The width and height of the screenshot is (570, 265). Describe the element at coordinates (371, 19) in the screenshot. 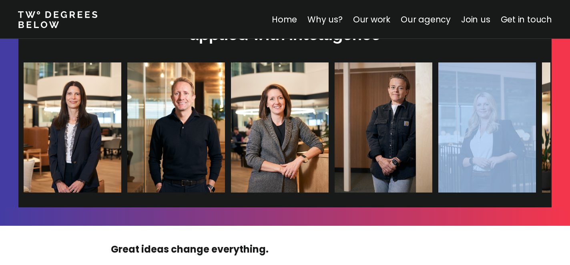

I see `a: Our work` at that location.